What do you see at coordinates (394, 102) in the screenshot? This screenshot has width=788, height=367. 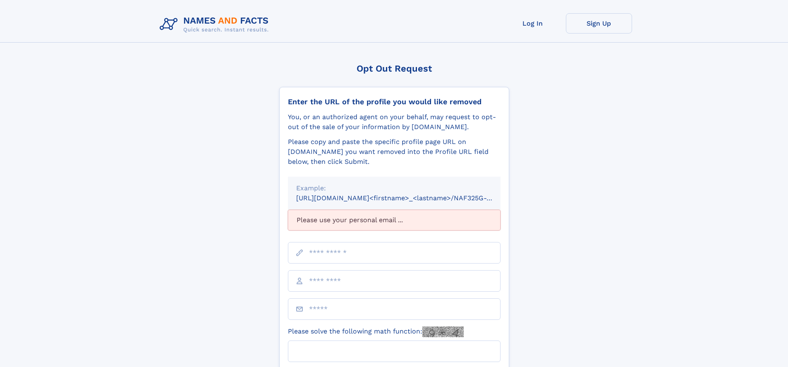 I see `div: Enter the URL of the profile you would like removed` at bounding box center [394, 102].